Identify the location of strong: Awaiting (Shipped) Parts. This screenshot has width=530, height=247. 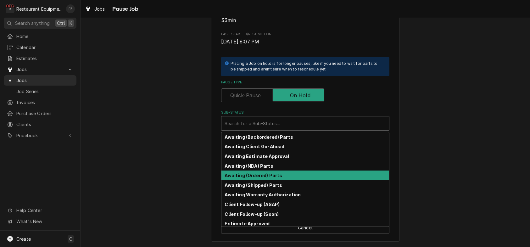
(254, 185).